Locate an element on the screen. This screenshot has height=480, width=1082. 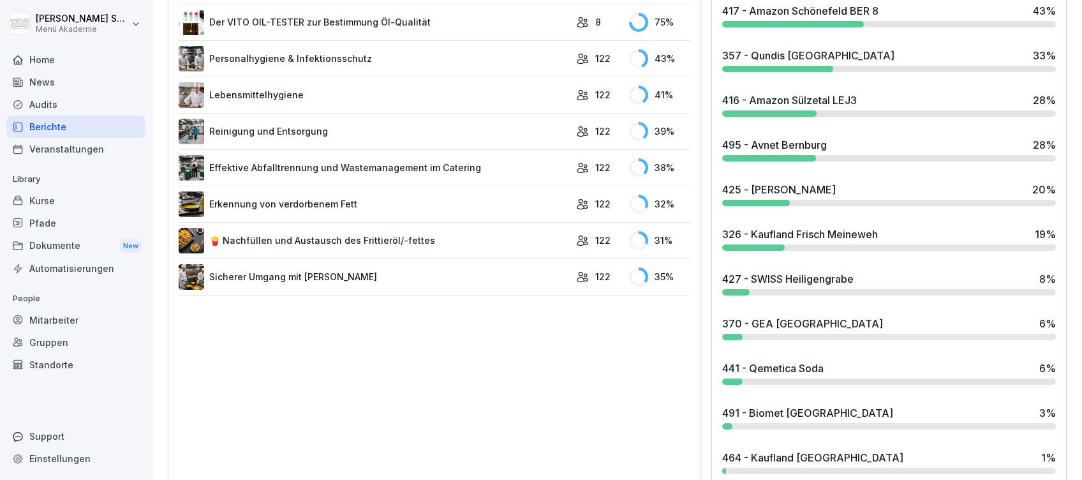
img: tq1iwfpjw7gb8q143pboqzza.png is located at coordinates (191, 59).